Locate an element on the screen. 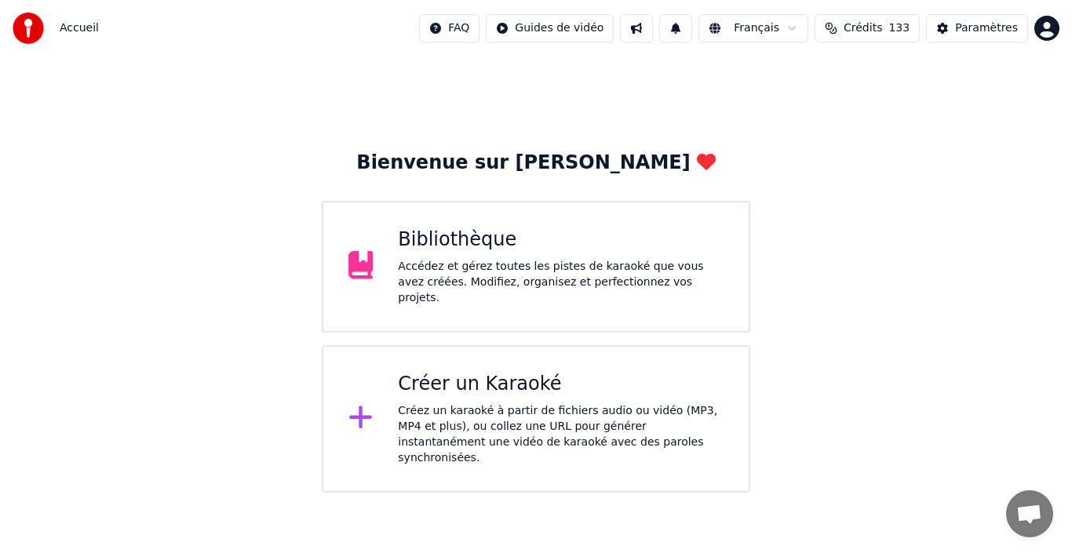  div: Ouvrir le chat is located at coordinates (1029, 514).